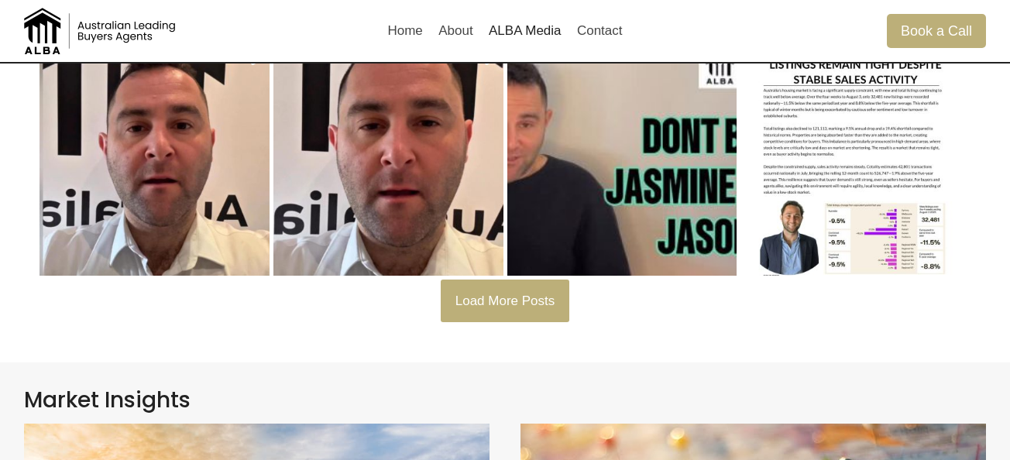 This screenshot has width=1010, height=460. I want to click on h2: Market Insights, so click(505, 401).